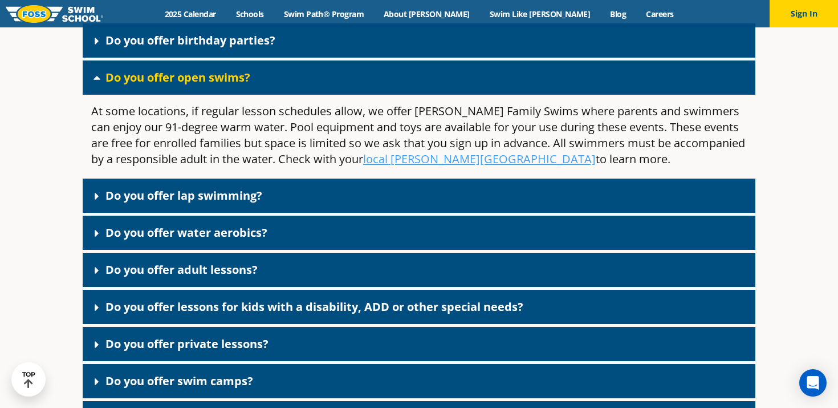 This screenshot has height=408, width=838. What do you see at coordinates (419, 40) in the screenshot?
I see `div: Do you offer birthday parties?` at bounding box center [419, 40].